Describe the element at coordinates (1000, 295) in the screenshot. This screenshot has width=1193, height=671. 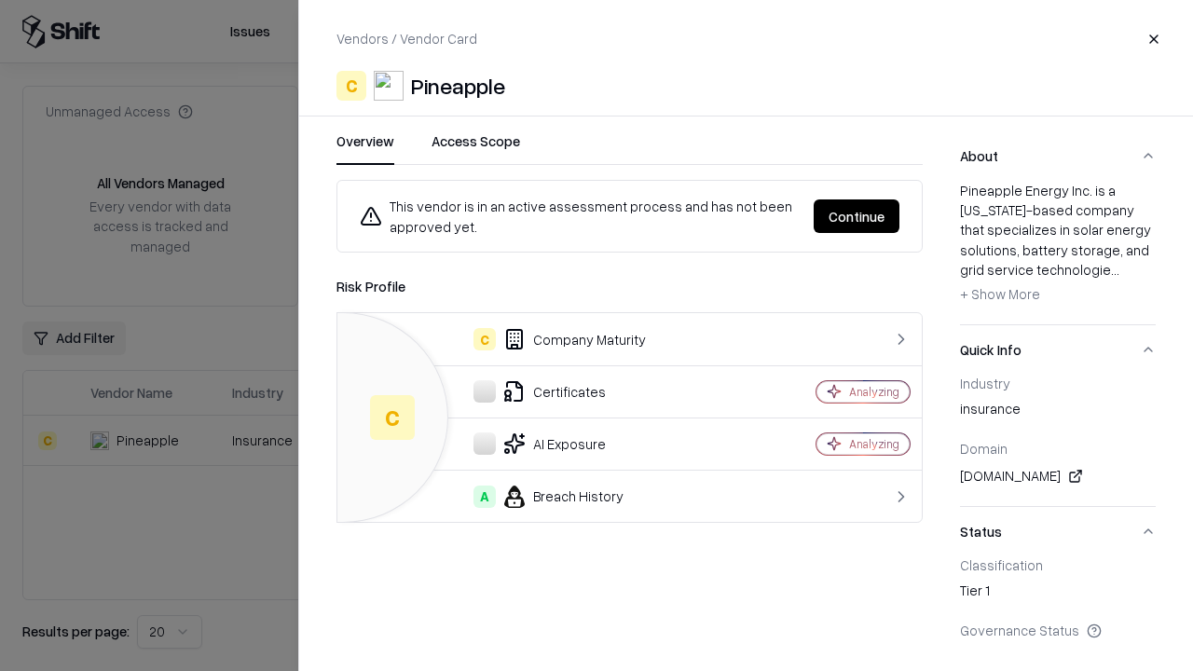
I see `button: + Show More` at that location.